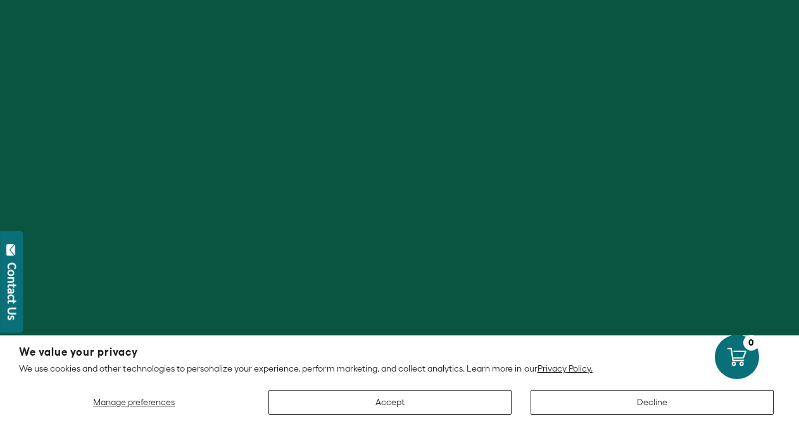 The width and height of the screenshot is (799, 421). I want to click on button: Decline, so click(652, 402).